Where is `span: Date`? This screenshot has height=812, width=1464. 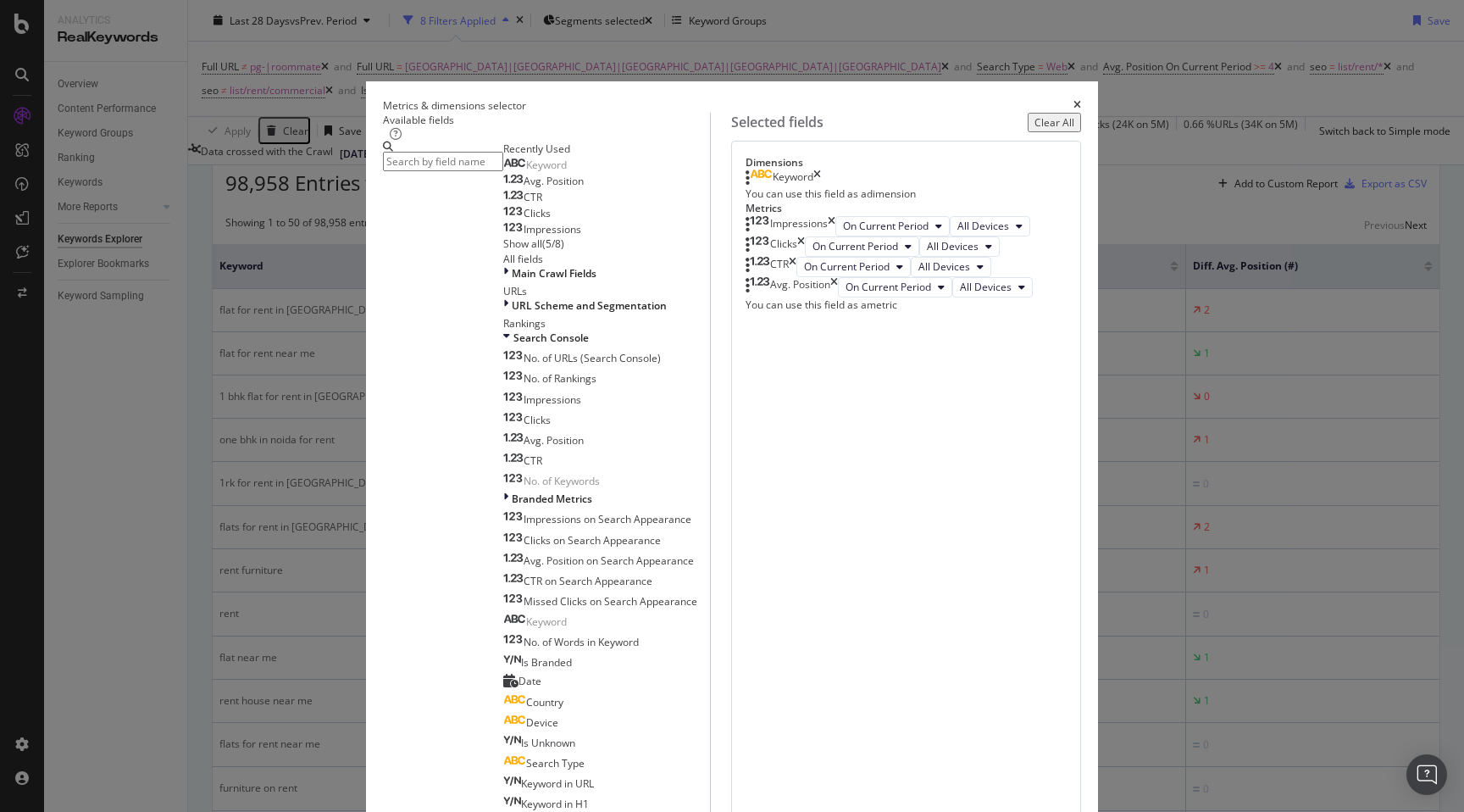 span: Date is located at coordinates (529, 680).